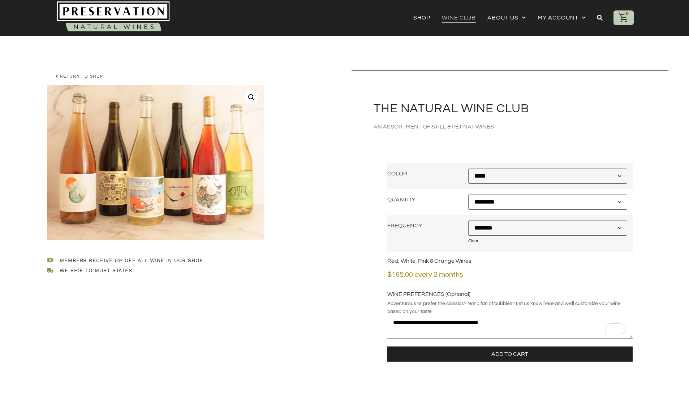 Image resolution: width=689 pixels, height=410 pixels. Describe the element at coordinates (79, 77) in the screenshot. I see `a: Return to Shop` at that location.